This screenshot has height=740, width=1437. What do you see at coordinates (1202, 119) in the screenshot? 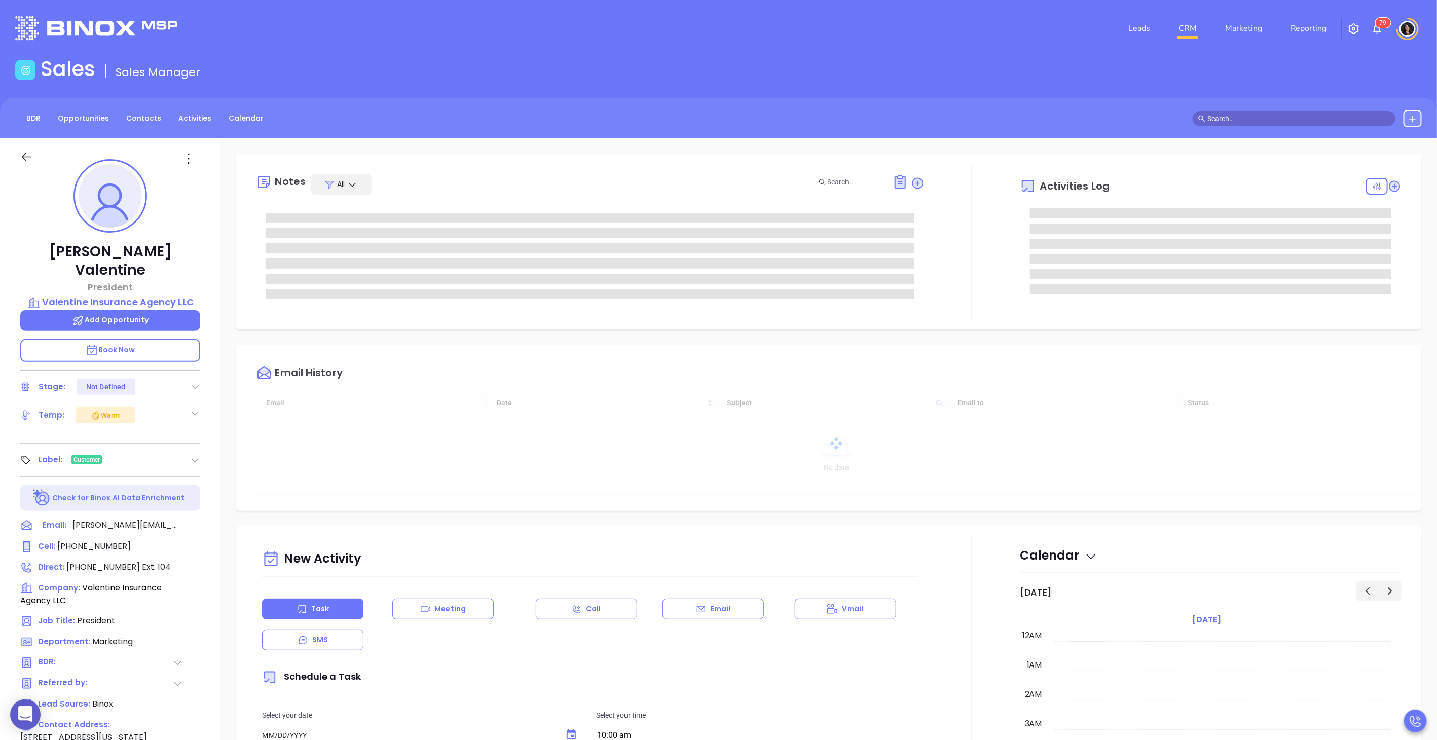
I see `span: search` at bounding box center [1202, 119].